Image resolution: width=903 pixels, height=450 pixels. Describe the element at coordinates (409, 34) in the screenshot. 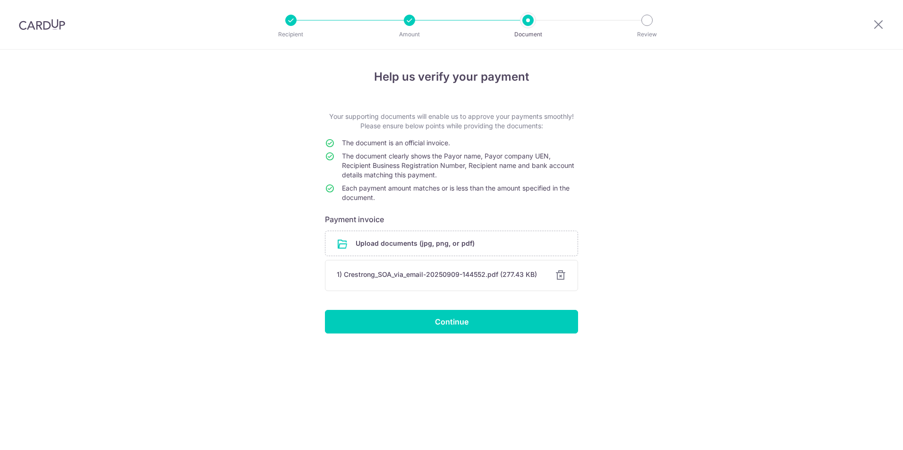

I see `p: Amount` at that location.